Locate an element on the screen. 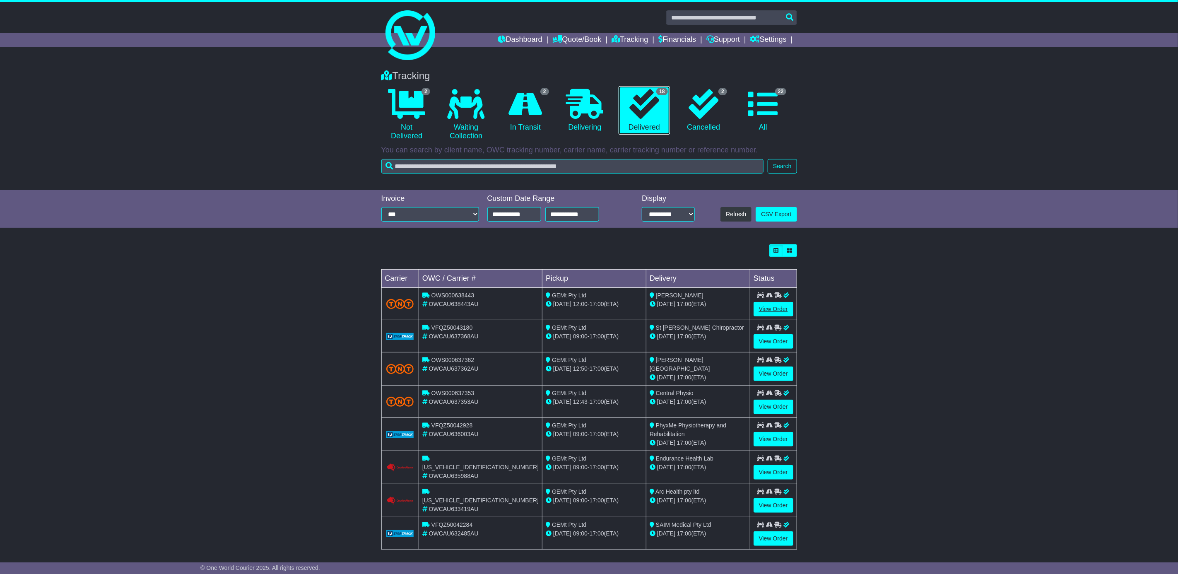  a: Dashboard is located at coordinates (520, 40).